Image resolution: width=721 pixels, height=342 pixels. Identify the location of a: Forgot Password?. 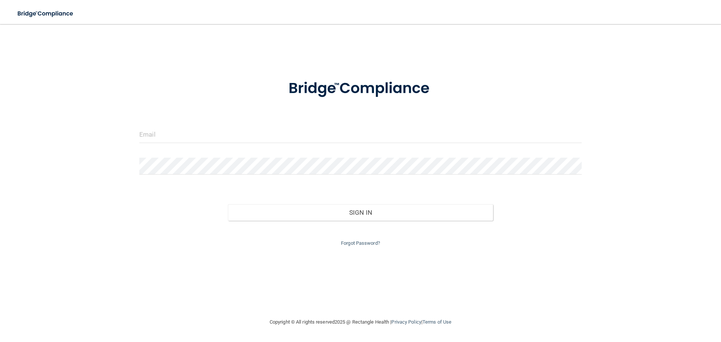
(360, 243).